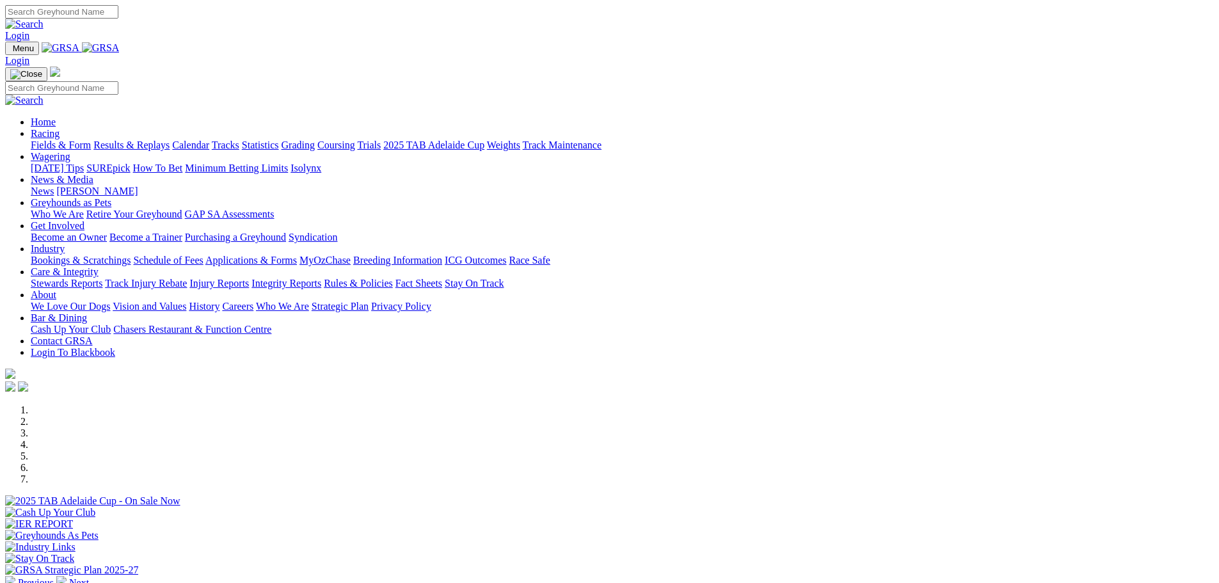 The width and height of the screenshot is (1219, 583). I want to click on a: Bar & Dining, so click(59, 317).